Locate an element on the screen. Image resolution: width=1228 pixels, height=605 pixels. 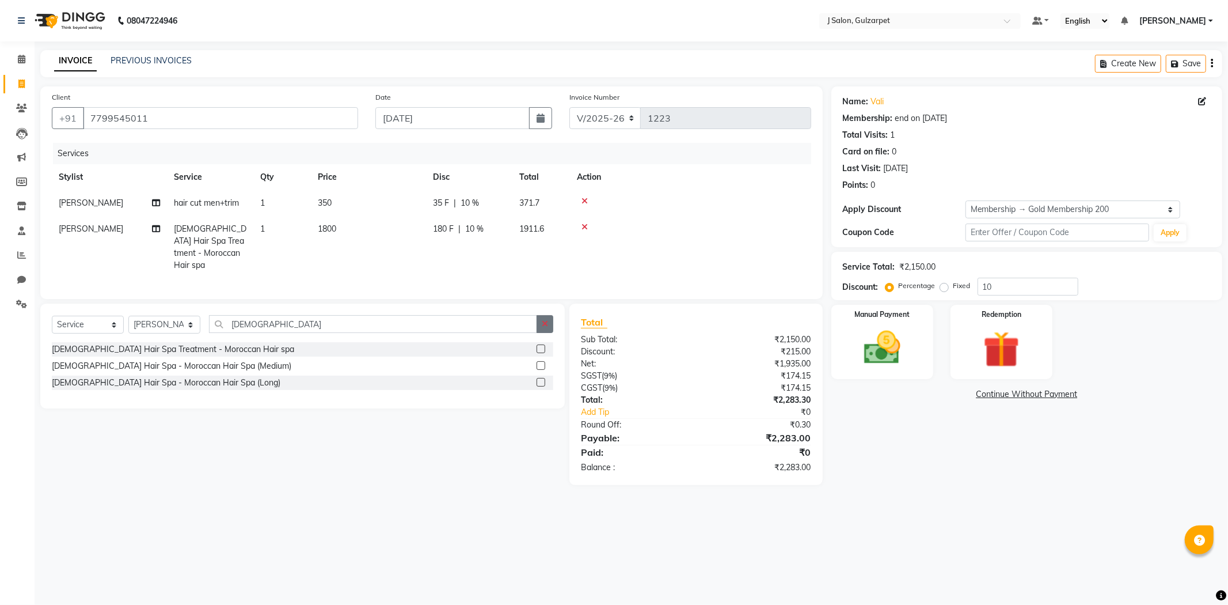
th: Total is located at coordinates (541, 177).